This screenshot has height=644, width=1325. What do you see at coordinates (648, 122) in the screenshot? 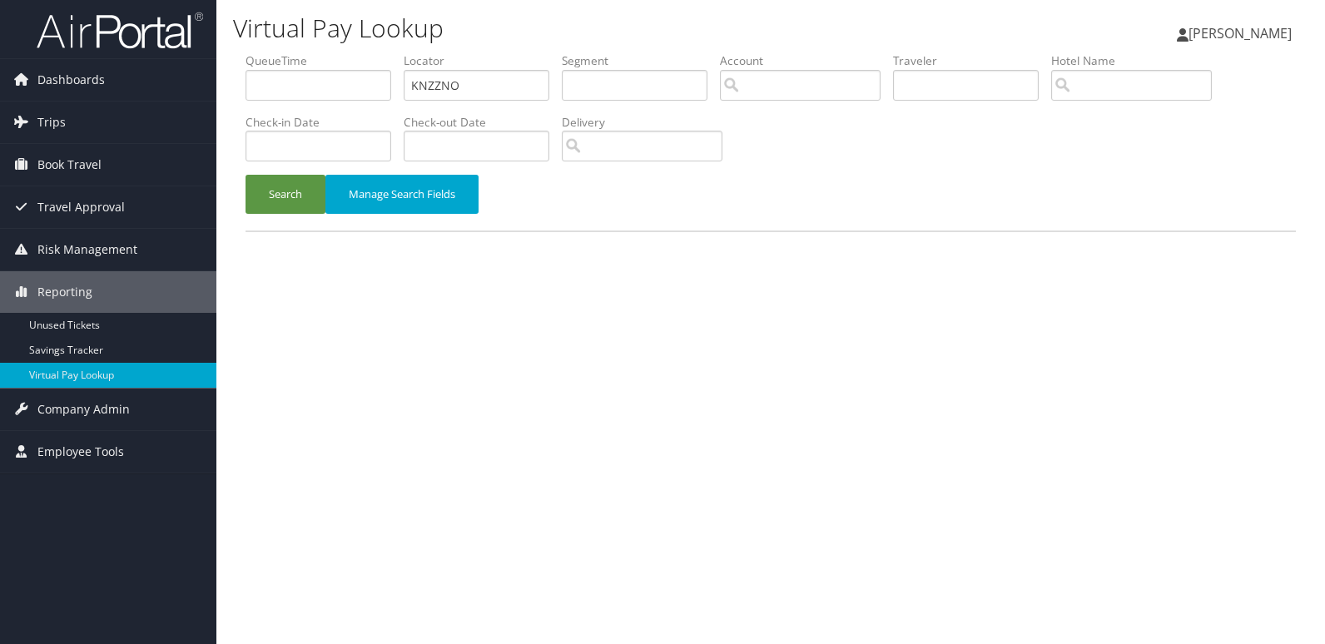
I see `label: Delivery` at bounding box center [648, 122].